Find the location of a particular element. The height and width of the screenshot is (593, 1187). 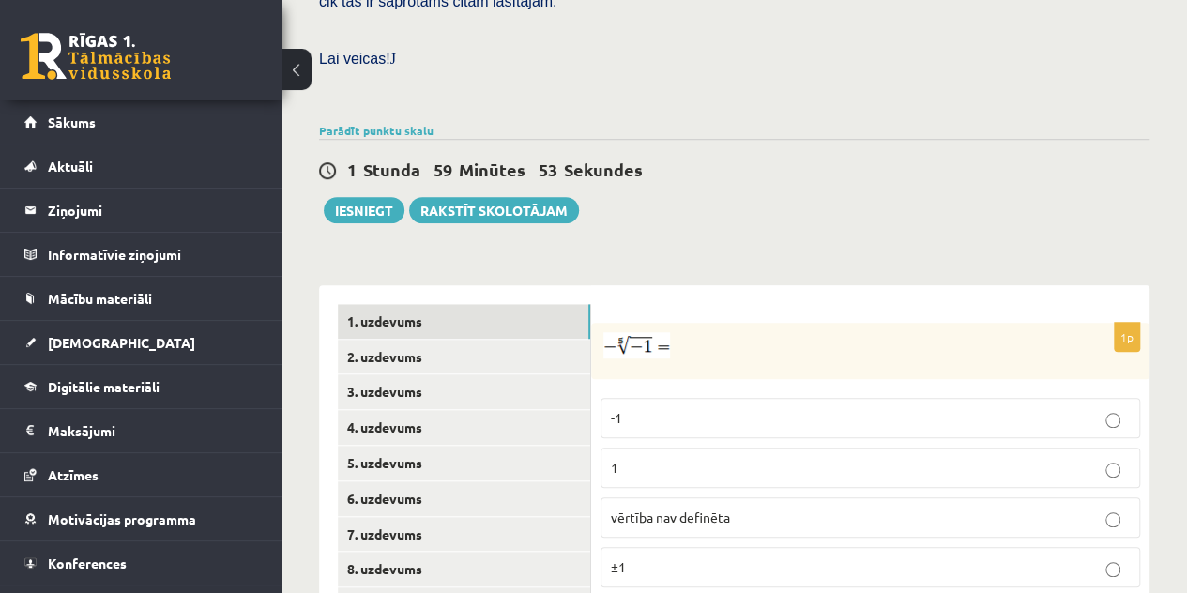

a: Maksājumi is located at coordinates (141, 431).